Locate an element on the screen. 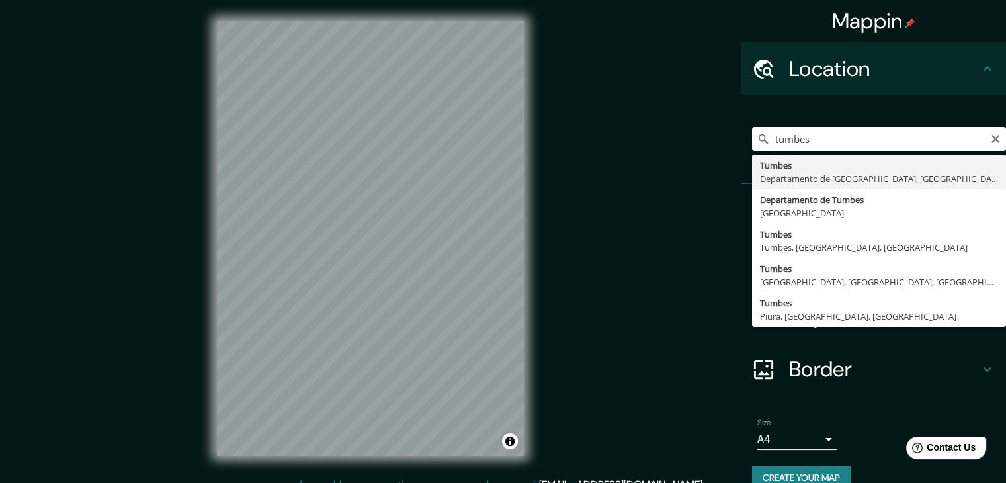 The width and height of the screenshot is (1006, 483). div: Style is located at coordinates (874, 263).